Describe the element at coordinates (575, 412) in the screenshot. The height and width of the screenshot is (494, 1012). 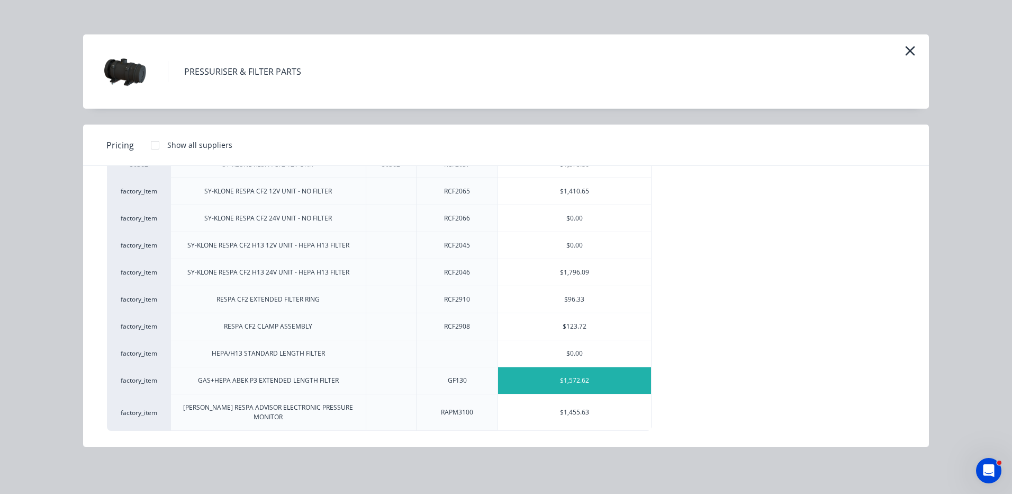
I see `div: $1,455.63` at that location.